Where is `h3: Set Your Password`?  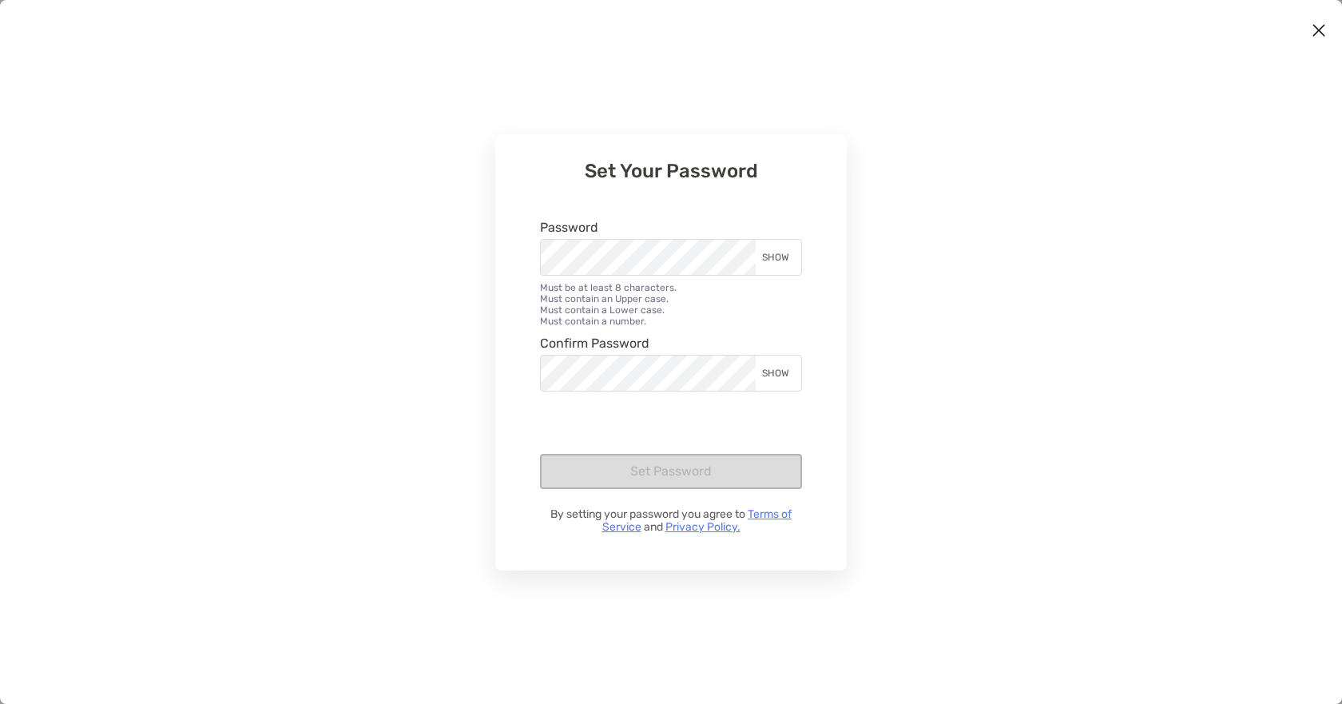
h3: Set Your Password is located at coordinates (671, 171).